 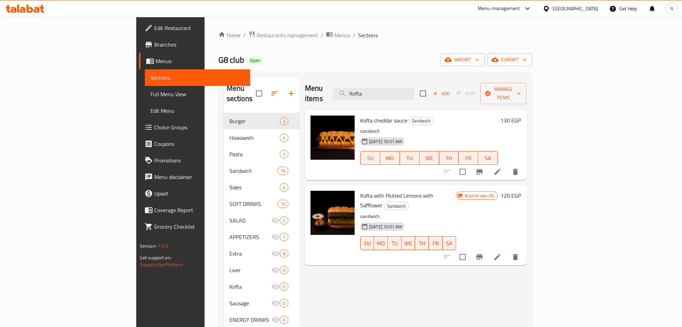 What do you see at coordinates (429, 131) in the screenshot?
I see `p: sandwich` at bounding box center [429, 131].